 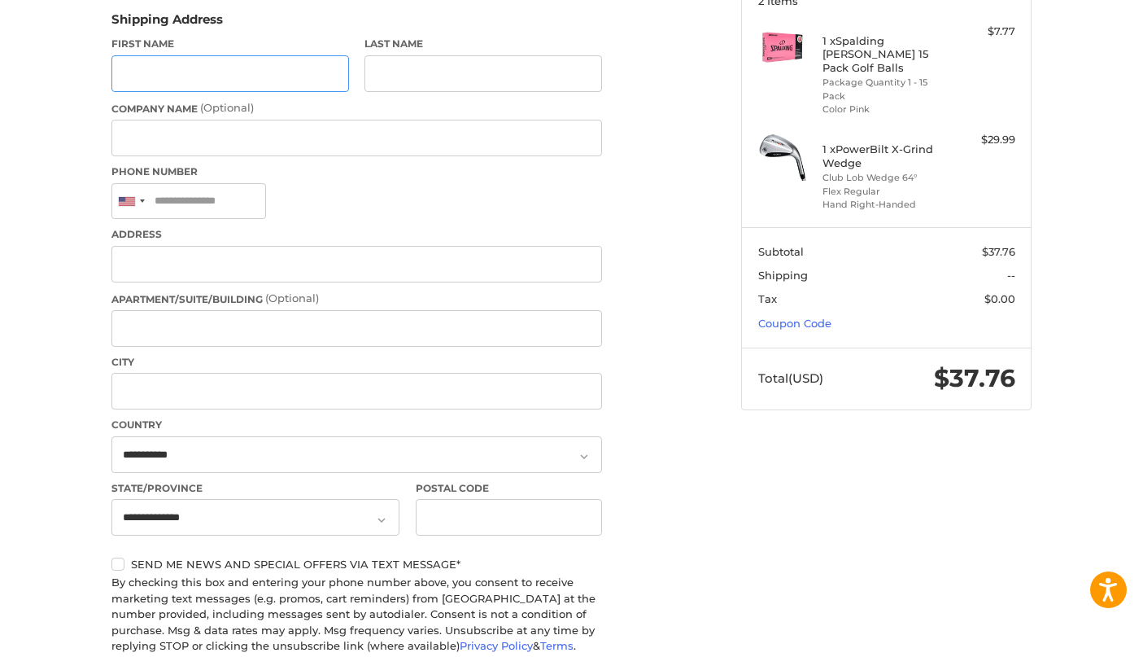 I want to click on span: Total (USD), so click(x=791, y=378).